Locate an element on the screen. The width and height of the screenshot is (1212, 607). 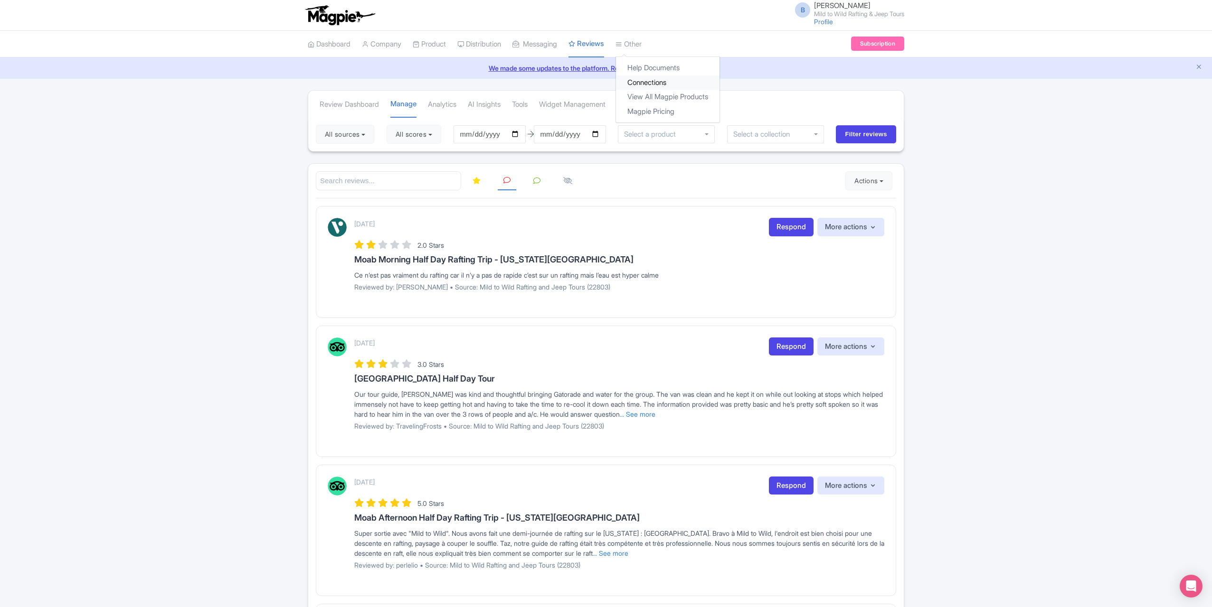
a: AI Insights is located at coordinates (484, 104).